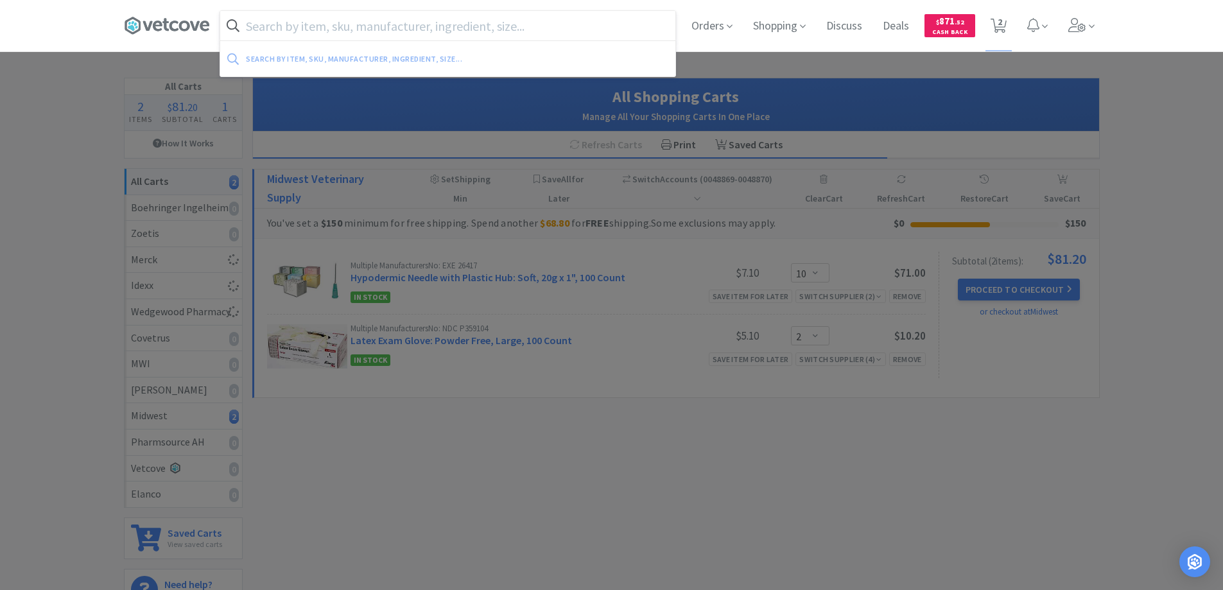 This screenshot has height=590, width=1223. What do you see at coordinates (998, 28) in the screenshot?
I see `a: 2` at bounding box center [998, 28].